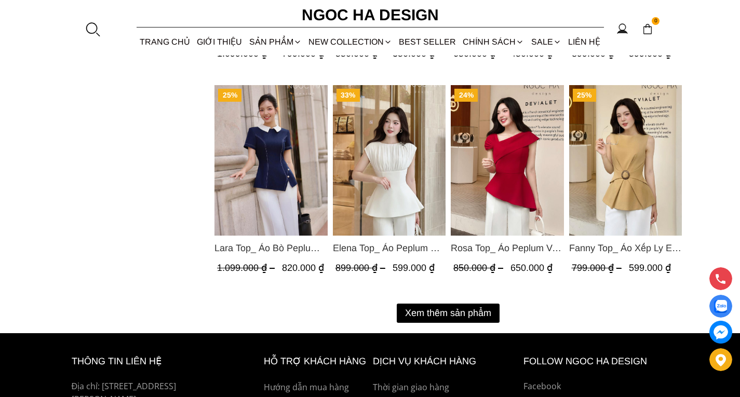 The image size is (740, 397). What do you see at coordinates (508, 161) in the screenshot?
I see `a: Product image - Rosa Top_ Áo Peplum Vai Lệch Xếp Ly Màu Đỏ A1064` at bounding box center [508, 161].